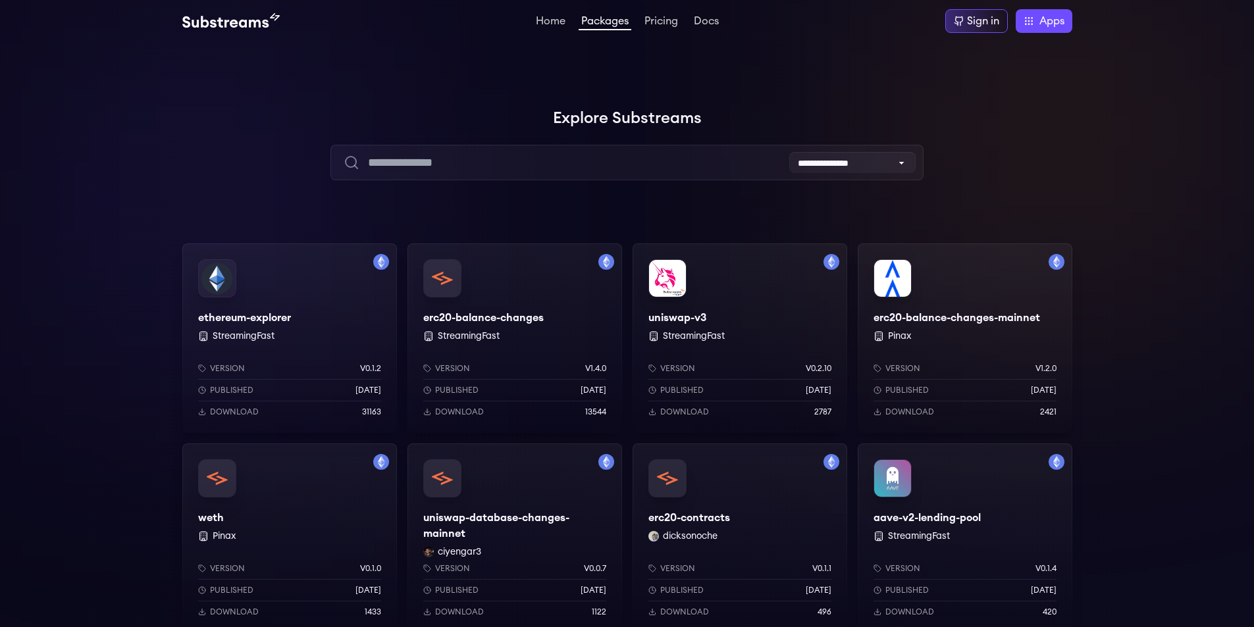 The height and width of the screenshot is (627, 1254). What do you see at coordinates (661, 22) in the screenshot?
I see `a: Pricing` at bounding box center [661, 22].